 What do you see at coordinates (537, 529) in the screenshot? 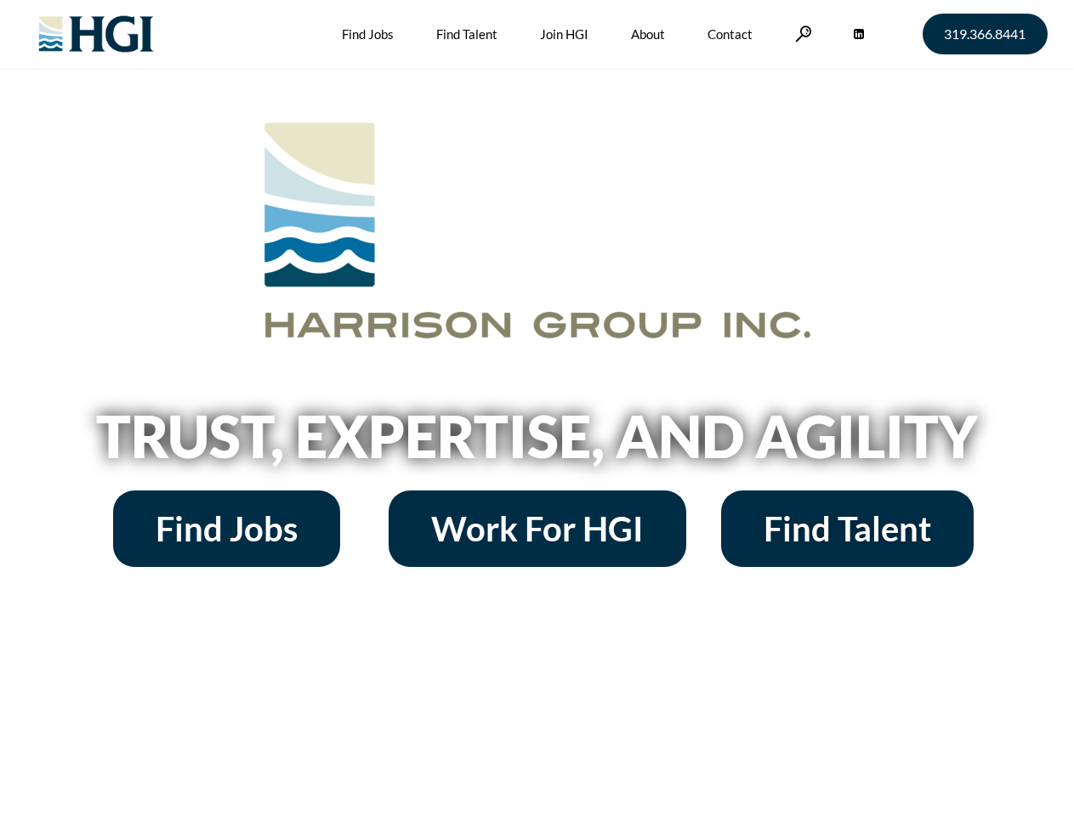
I see `span: Work For HGI` at bounding box center [537, 529].